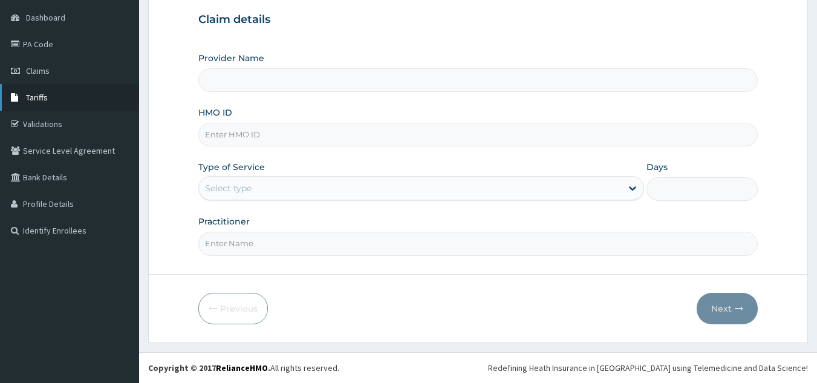  I want to click on button: Next, so click(727, 308).